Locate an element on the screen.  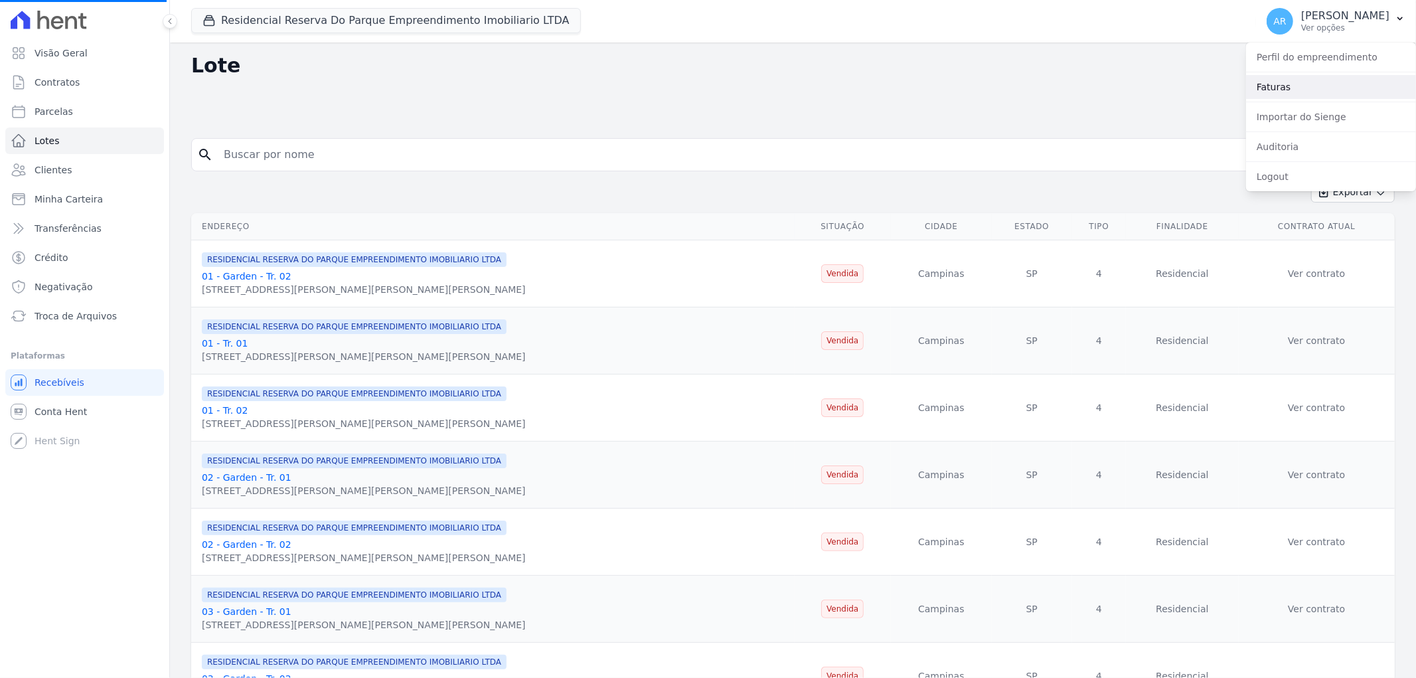
th: Contrato Atual is located at coordinates (1317, 226).